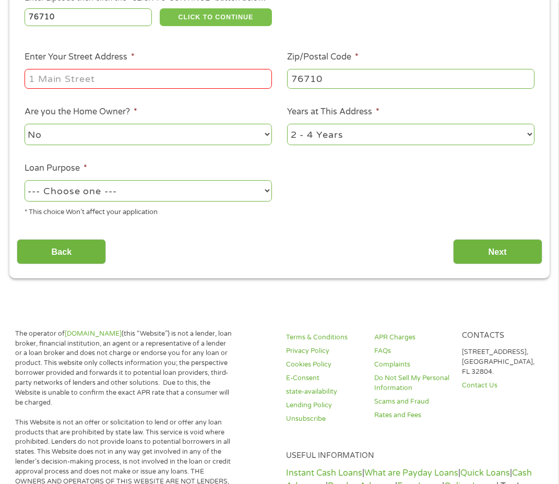 The width and height of the screenshot is (559, 484). What do you see at coordinates (500, 385) in the screenshot?
I see `a: Contact Us` at bounding box center [500, 385].